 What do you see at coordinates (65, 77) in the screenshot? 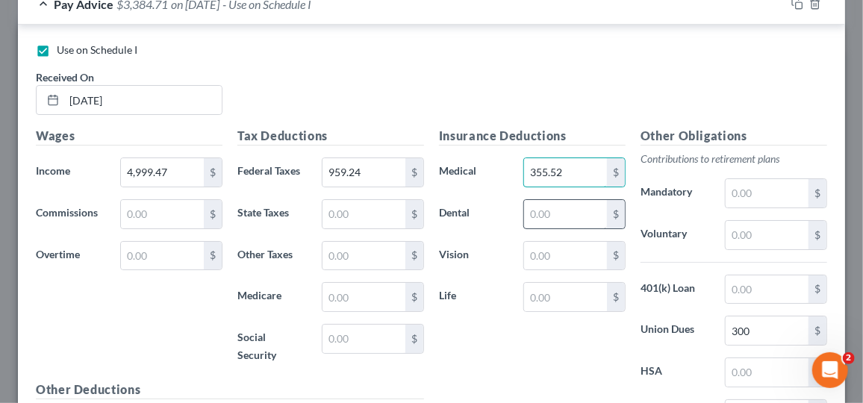
I see `span: Received On` at bounding box center [65, 77].